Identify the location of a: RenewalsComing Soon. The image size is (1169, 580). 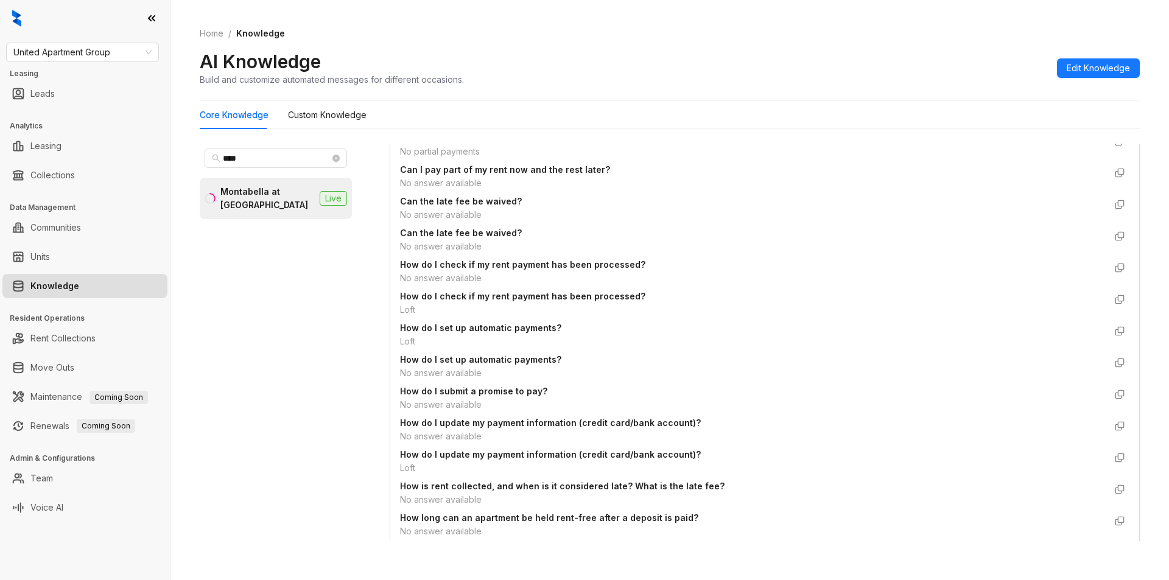
(83, 426).